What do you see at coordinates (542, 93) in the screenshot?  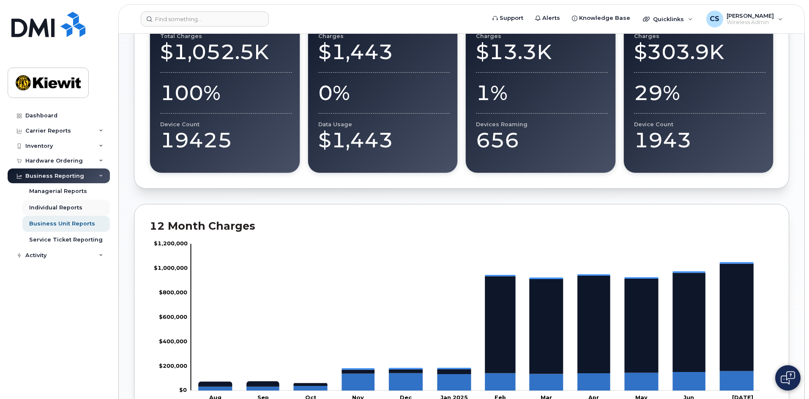 I see `div: 1%` at bounding box center [542, 93].